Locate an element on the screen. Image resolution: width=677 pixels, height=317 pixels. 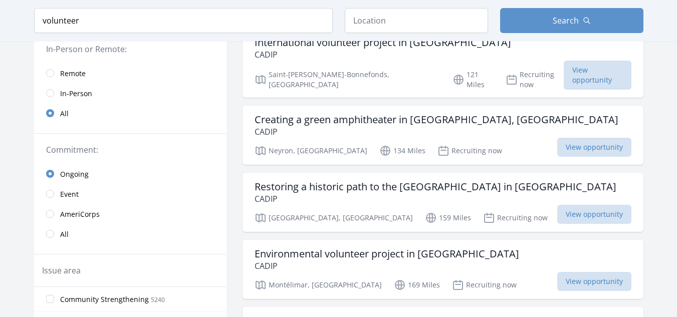
p: 121 Miles is located at coordinates (473, 80).